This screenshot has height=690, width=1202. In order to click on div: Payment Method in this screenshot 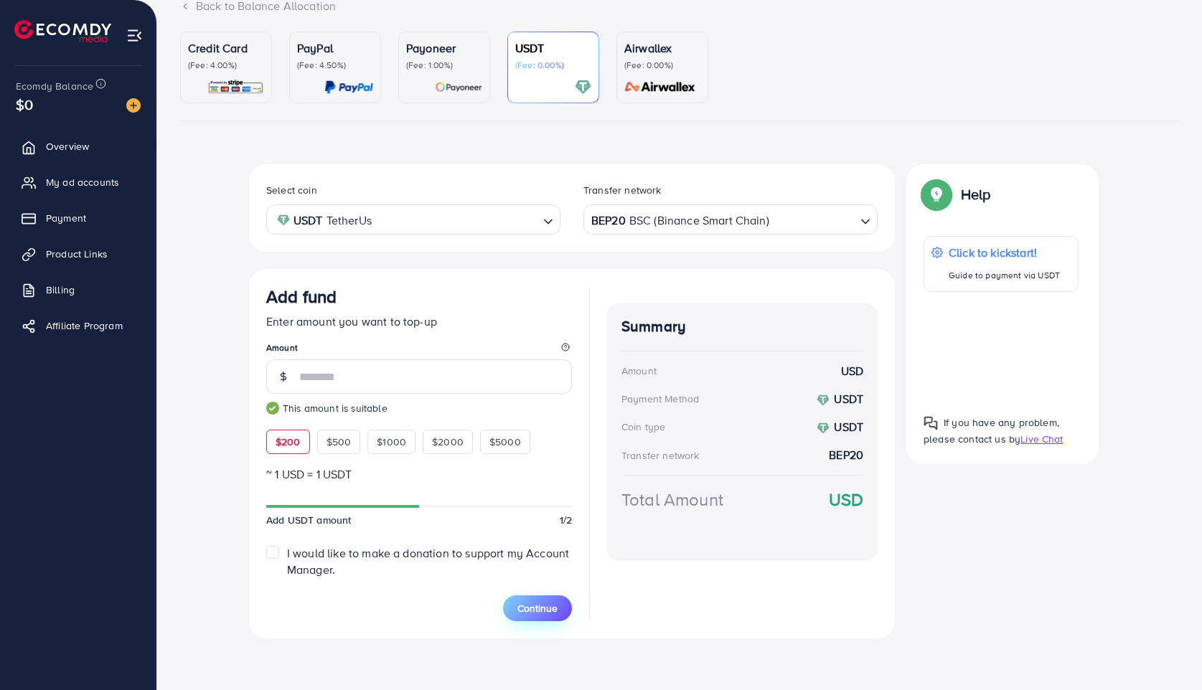, I will do `click(660, 399)`.